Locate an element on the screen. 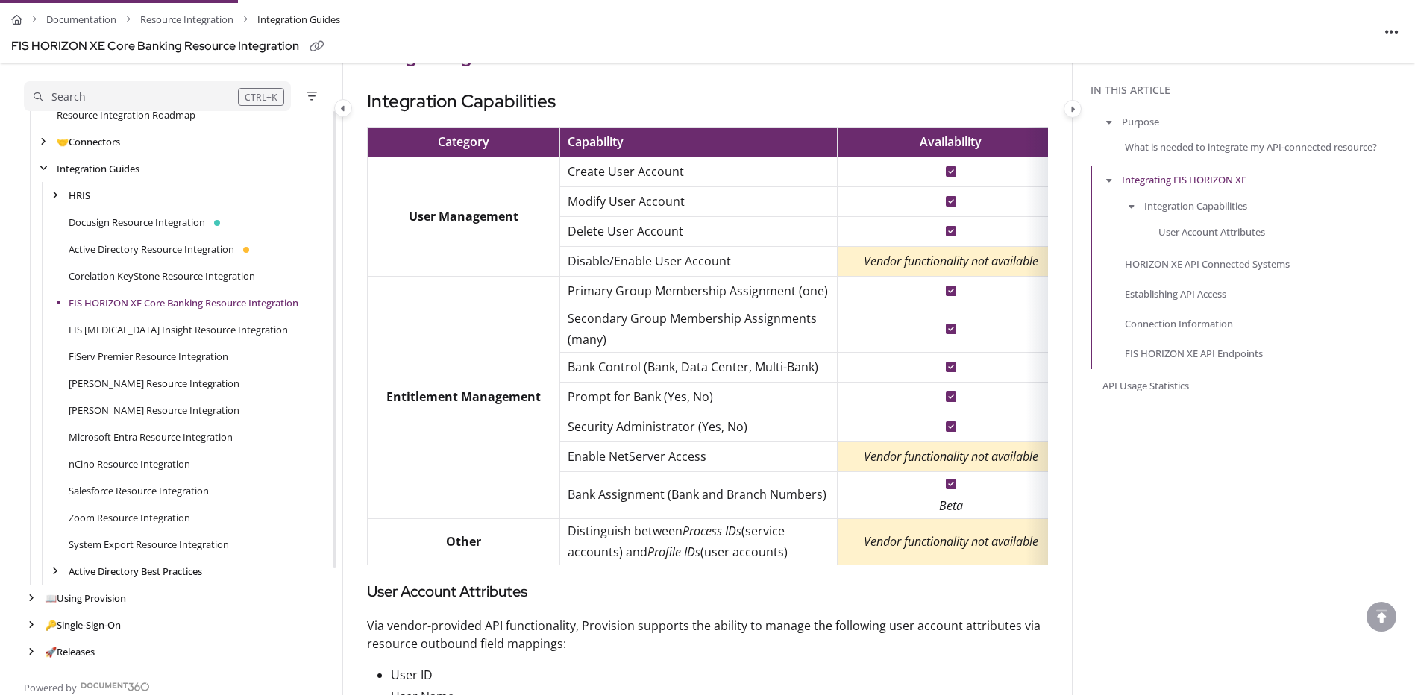 The image size is (1415, 695). a: Resource Integration Roadmap is located at coordinates (126, 115).